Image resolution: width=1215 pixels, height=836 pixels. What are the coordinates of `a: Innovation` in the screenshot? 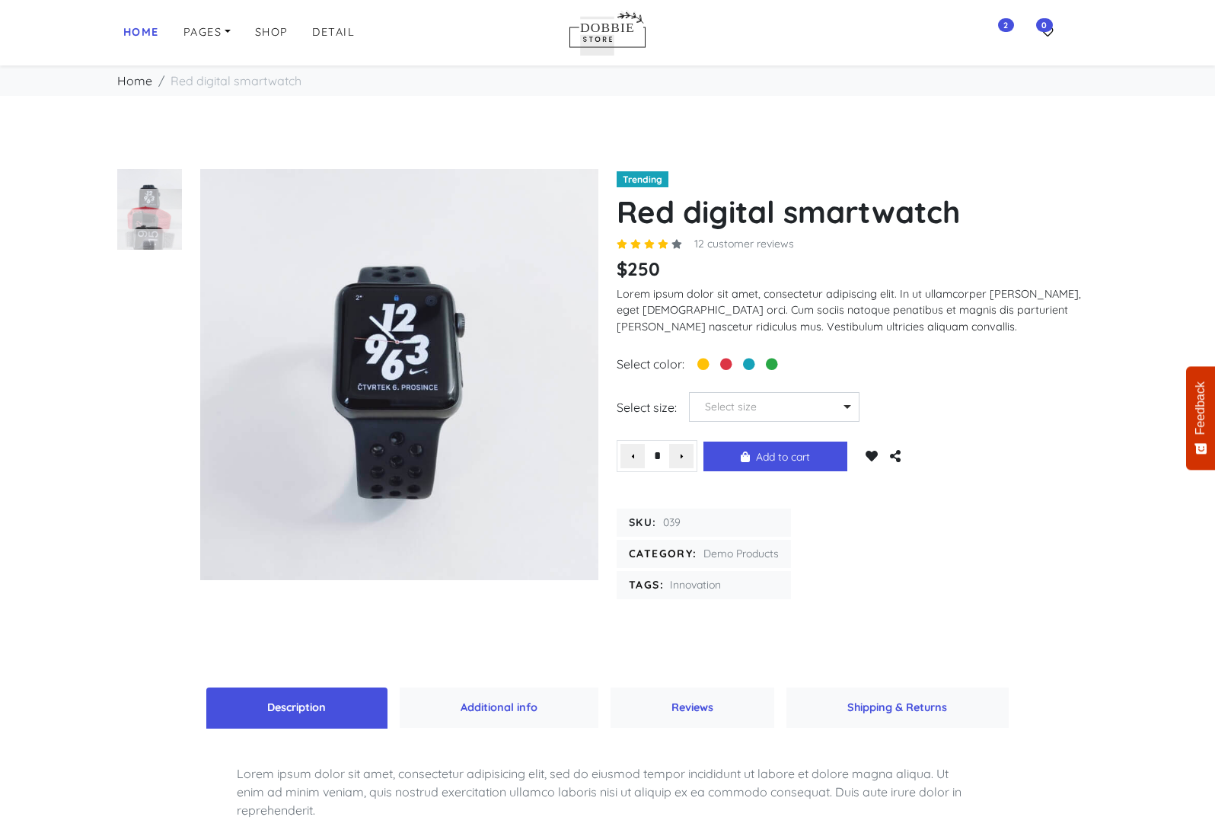 It's located at (695, 585).